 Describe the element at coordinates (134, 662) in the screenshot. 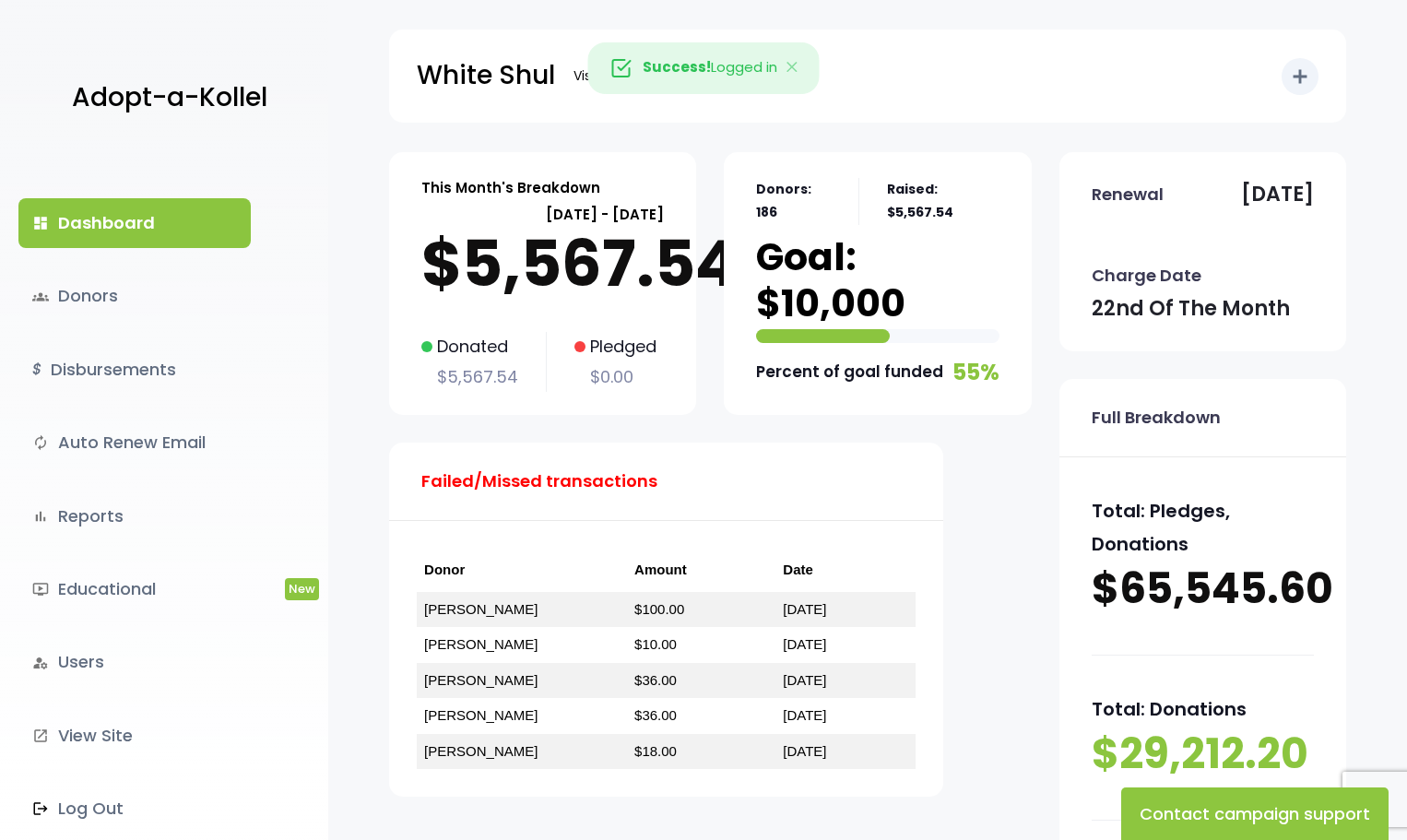

I see `a: manage_accountsUsers` at that location.